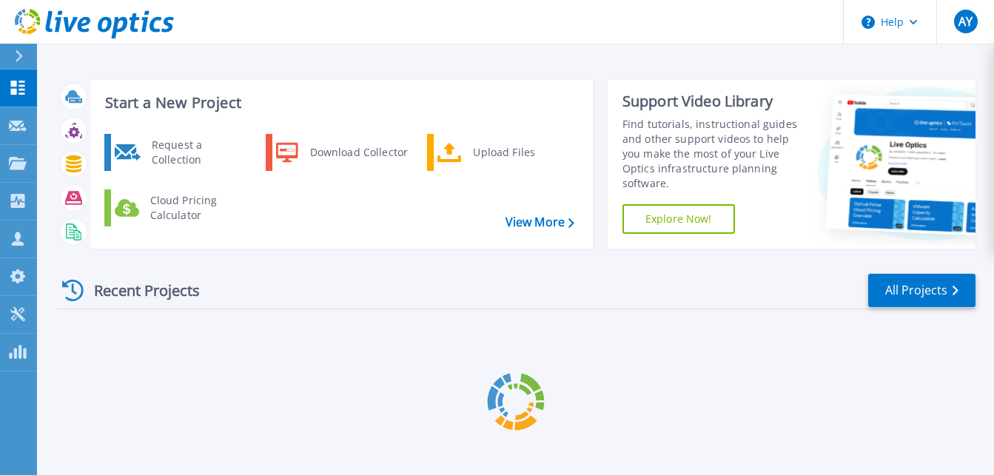 The width and height of the screenshot is (994, 475). Describe the element at coordinates (138, 290) in the screenshot. I see `div: Recent Projects` at that location.